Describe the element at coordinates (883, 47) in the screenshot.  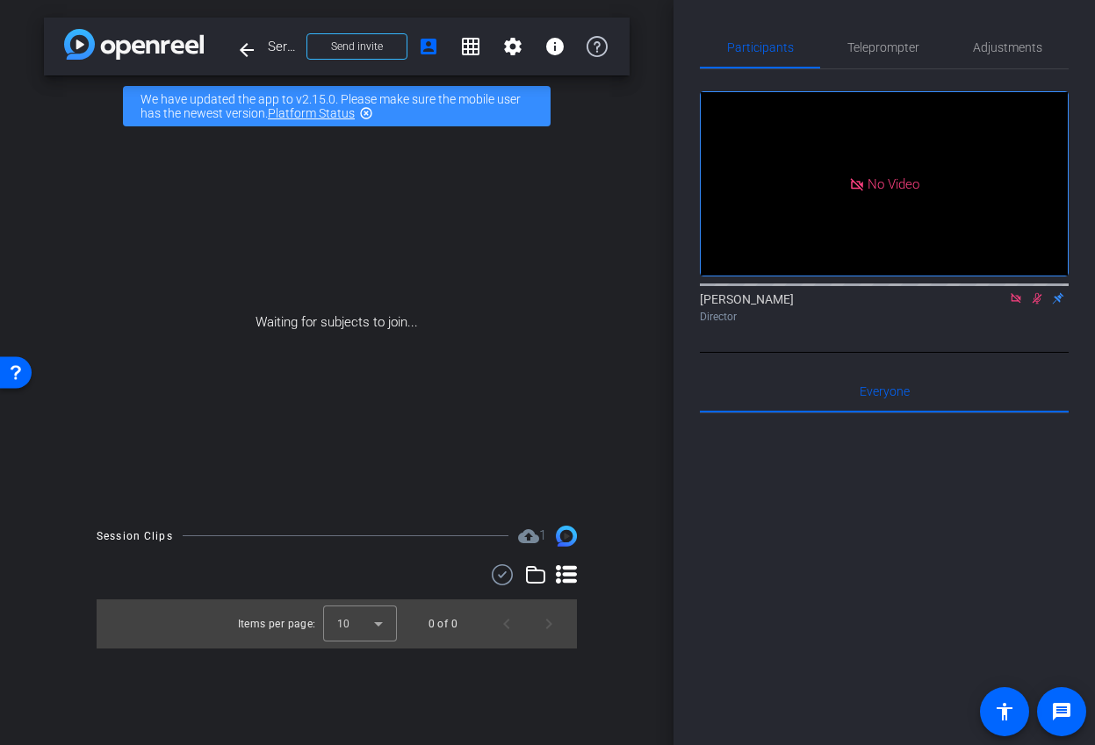
I see `span: Teleprompter` at that location.